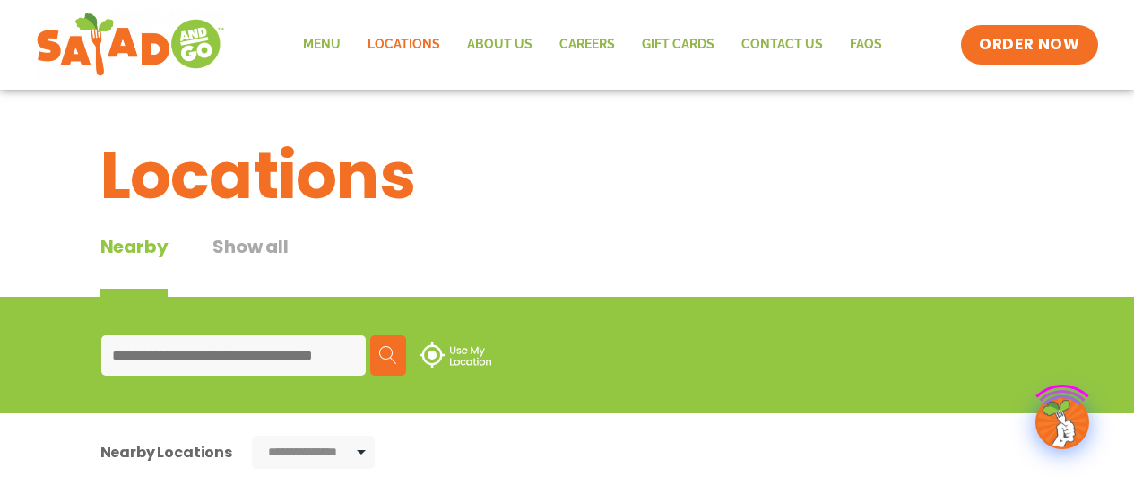  I want to click on a: Careers, so click(587, 45).